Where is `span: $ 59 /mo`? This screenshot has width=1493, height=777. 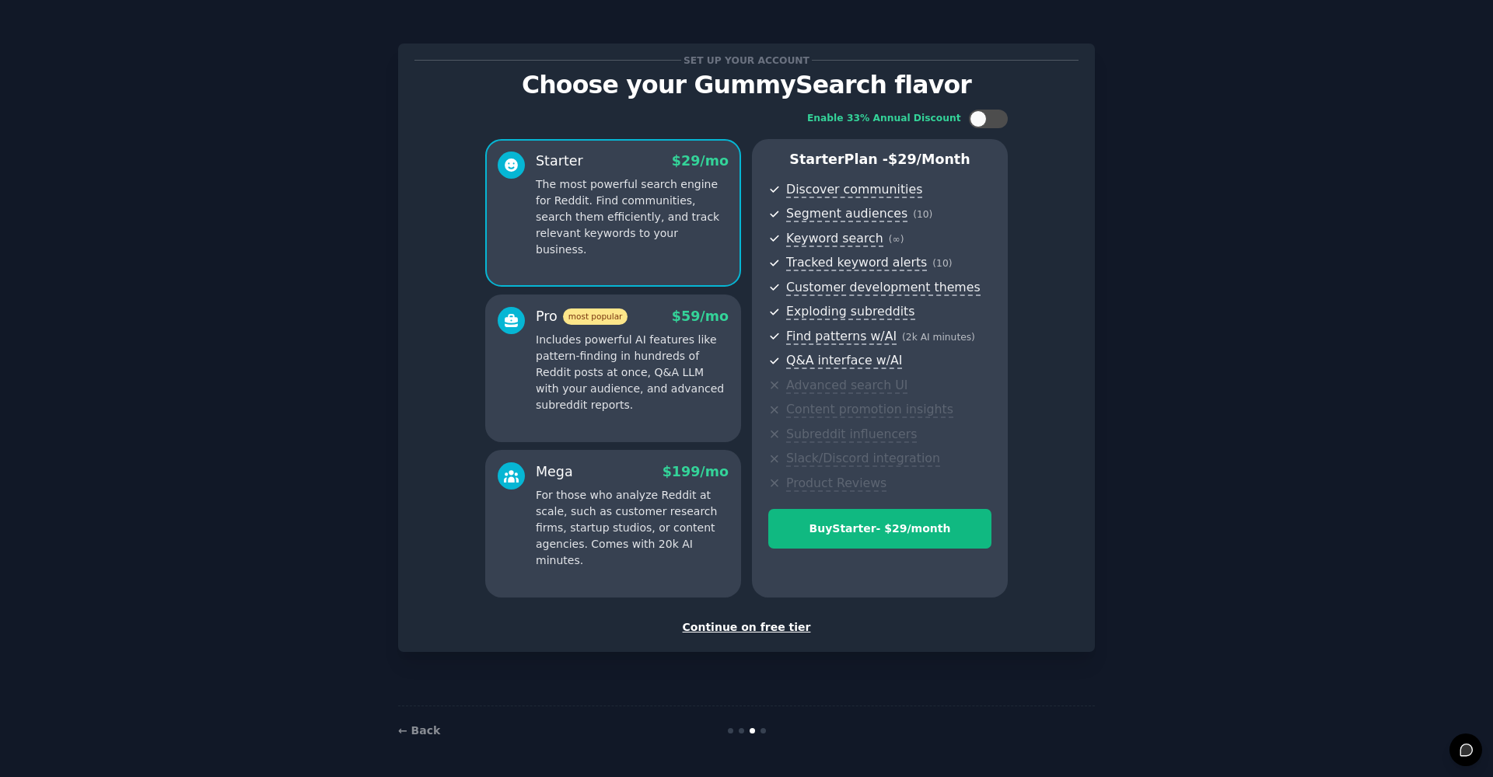 span: $ 59 /mo is located at coordinates (700, 316).